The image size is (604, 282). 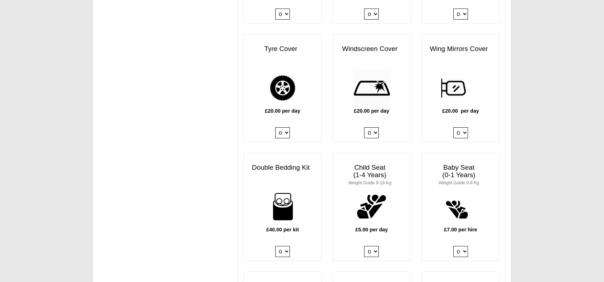 I want to click on h3: Tyre Cover, so click(x=282, y=49).